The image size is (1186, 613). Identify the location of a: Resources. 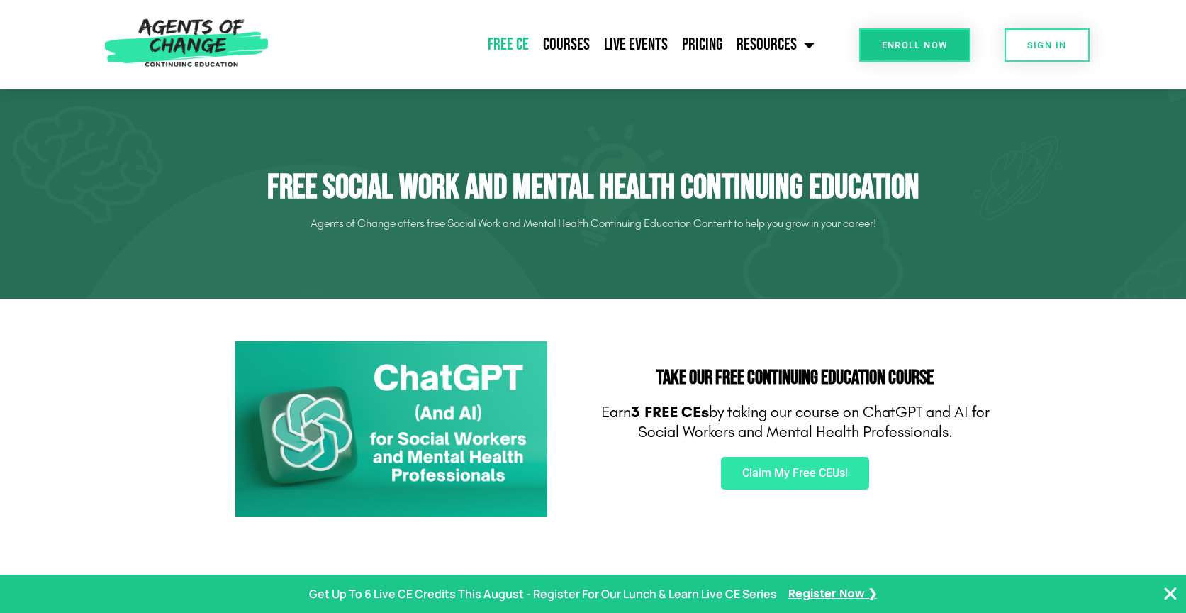
(776, 45).